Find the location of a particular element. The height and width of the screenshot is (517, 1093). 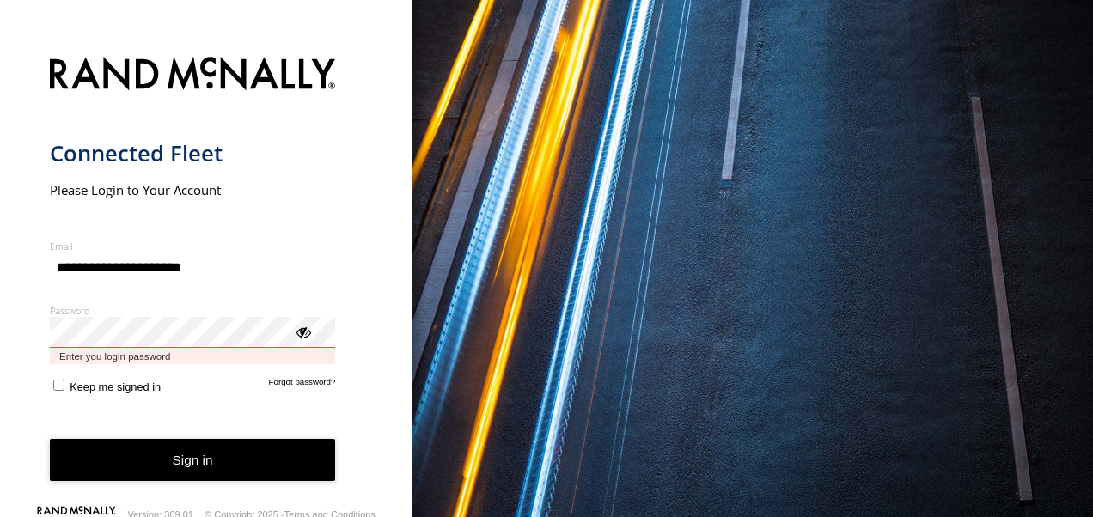

h1: Connected Fleet is located at coordinates (192, 153).